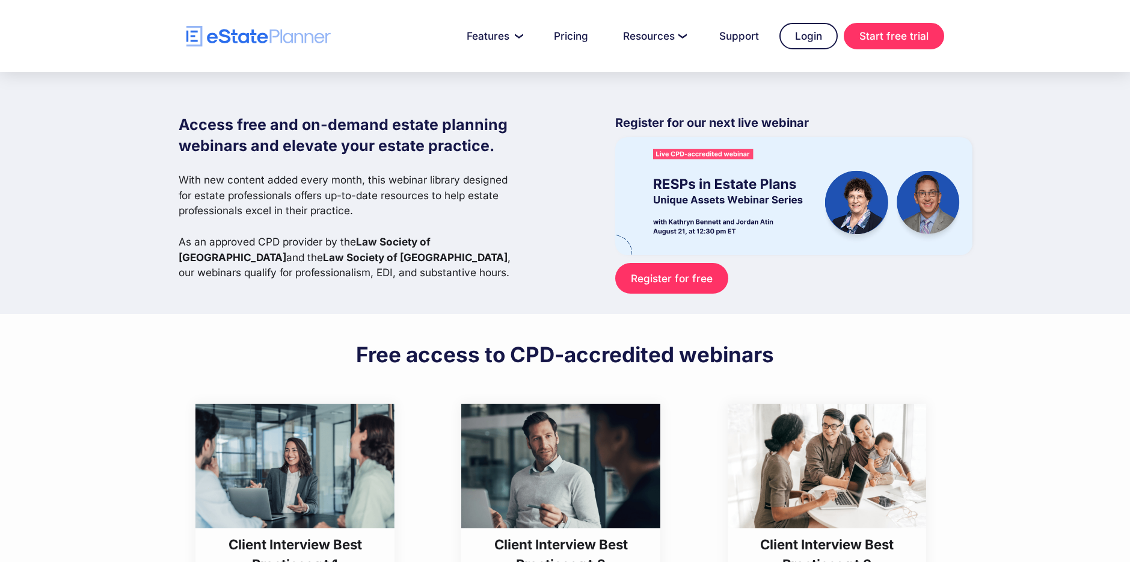  Describe the element at coordinates (565, 354) in the screenshot. I see `h2: Free access to CPD-accredited webinars` at that location.